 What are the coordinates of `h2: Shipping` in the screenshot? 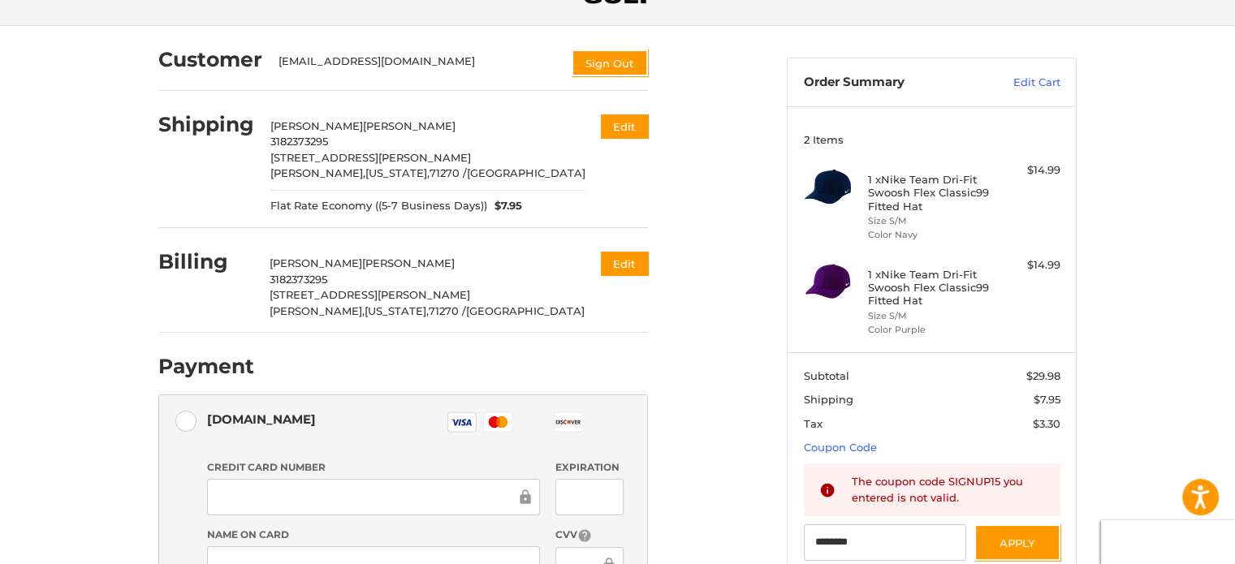 It's located at (206, 124).